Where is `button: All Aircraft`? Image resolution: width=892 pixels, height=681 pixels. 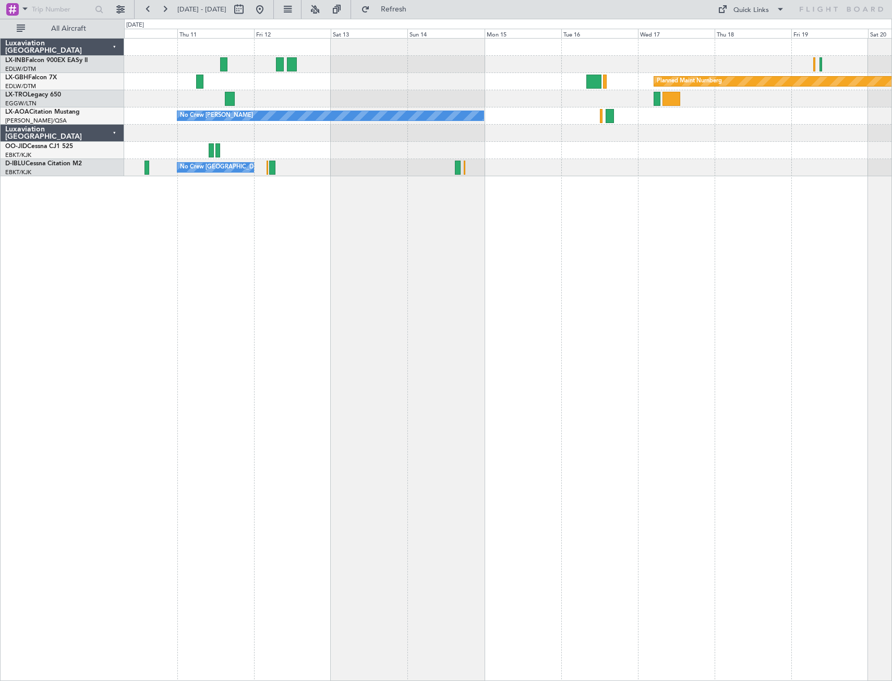 button: All Aircraft is located at coordinates (62, 29).